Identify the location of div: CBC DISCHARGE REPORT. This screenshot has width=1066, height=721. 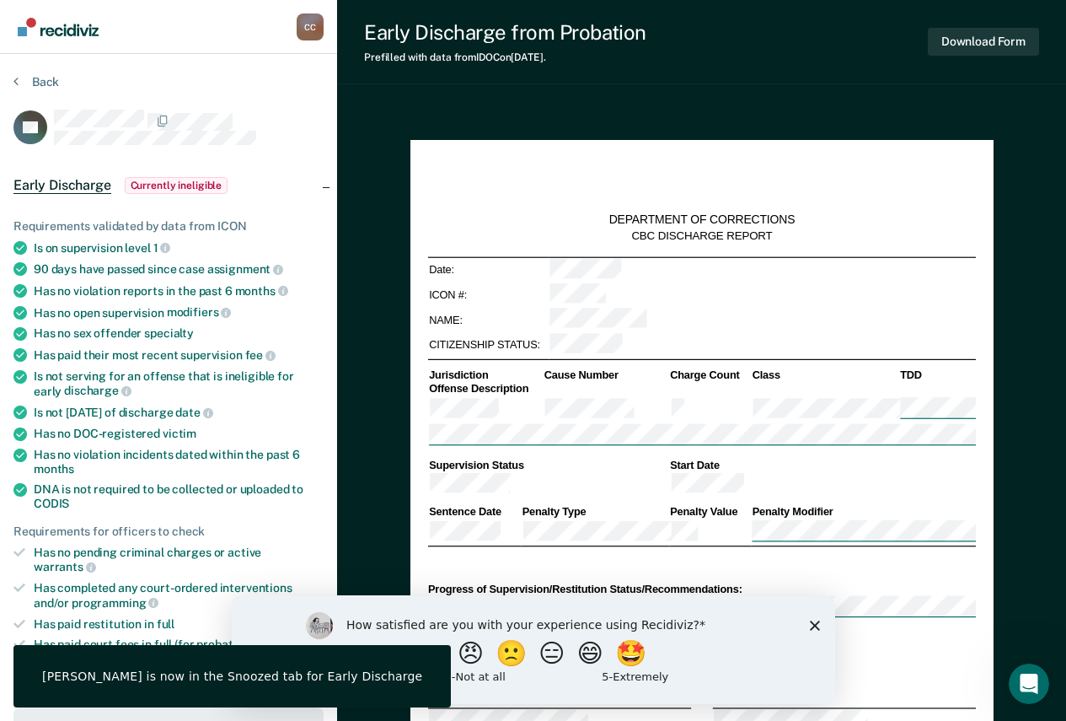
(701, 235).